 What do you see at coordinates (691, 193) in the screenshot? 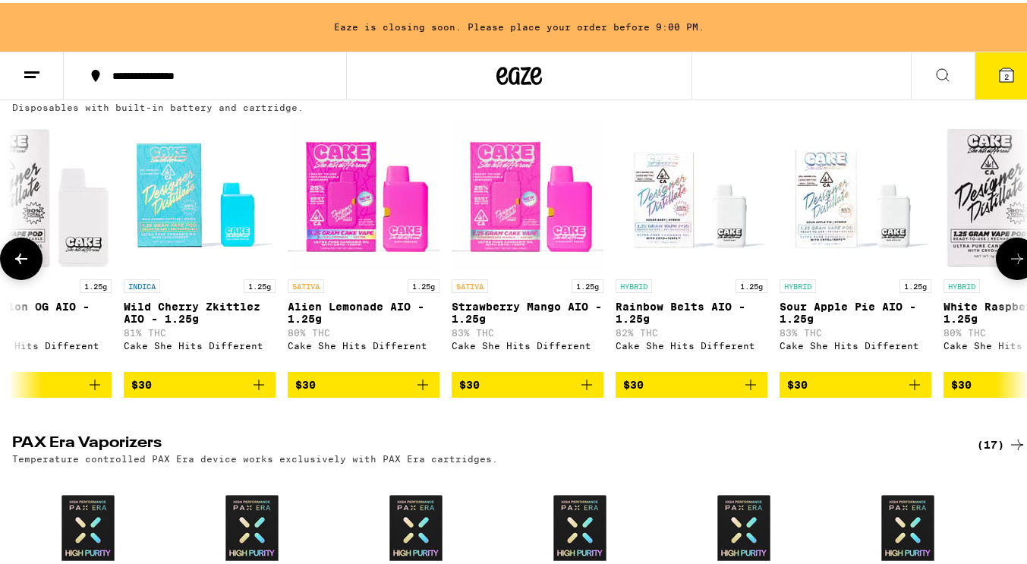
I see `img: Cake She Hits Different - Rainbow Belts AIO - 1.25g` at bounding box center [691, 193].